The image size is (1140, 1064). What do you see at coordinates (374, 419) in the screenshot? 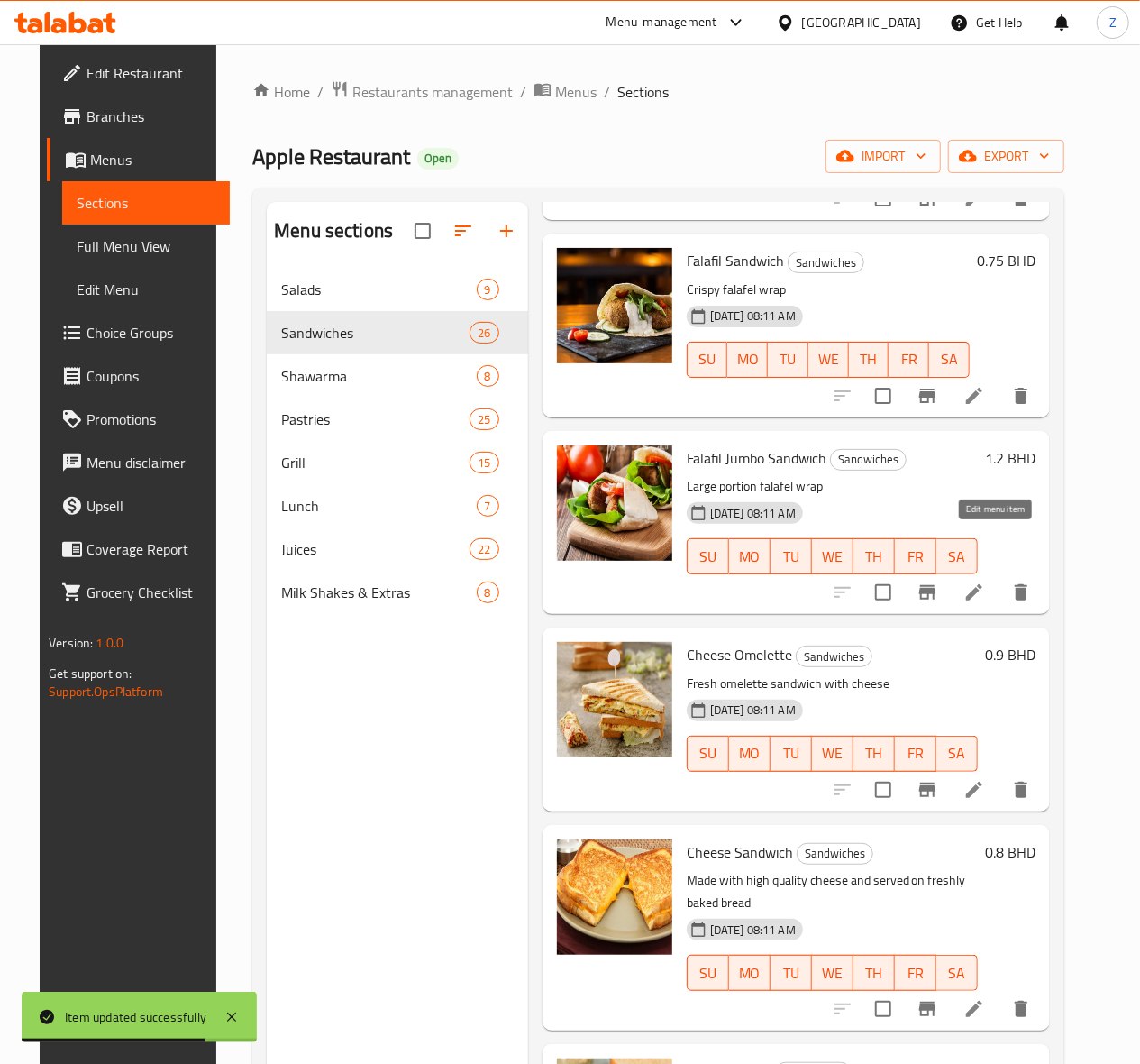
I see `span: Pastries` at bounding box center [374, 419].